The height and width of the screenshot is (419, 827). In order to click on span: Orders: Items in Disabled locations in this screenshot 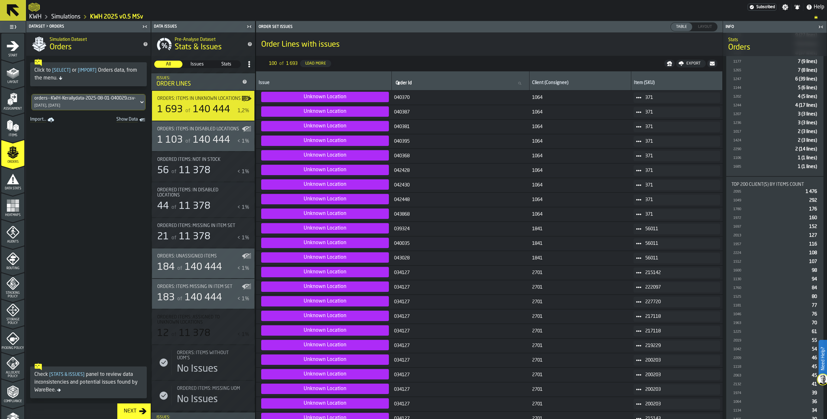, I will do `click(198, 129)`.